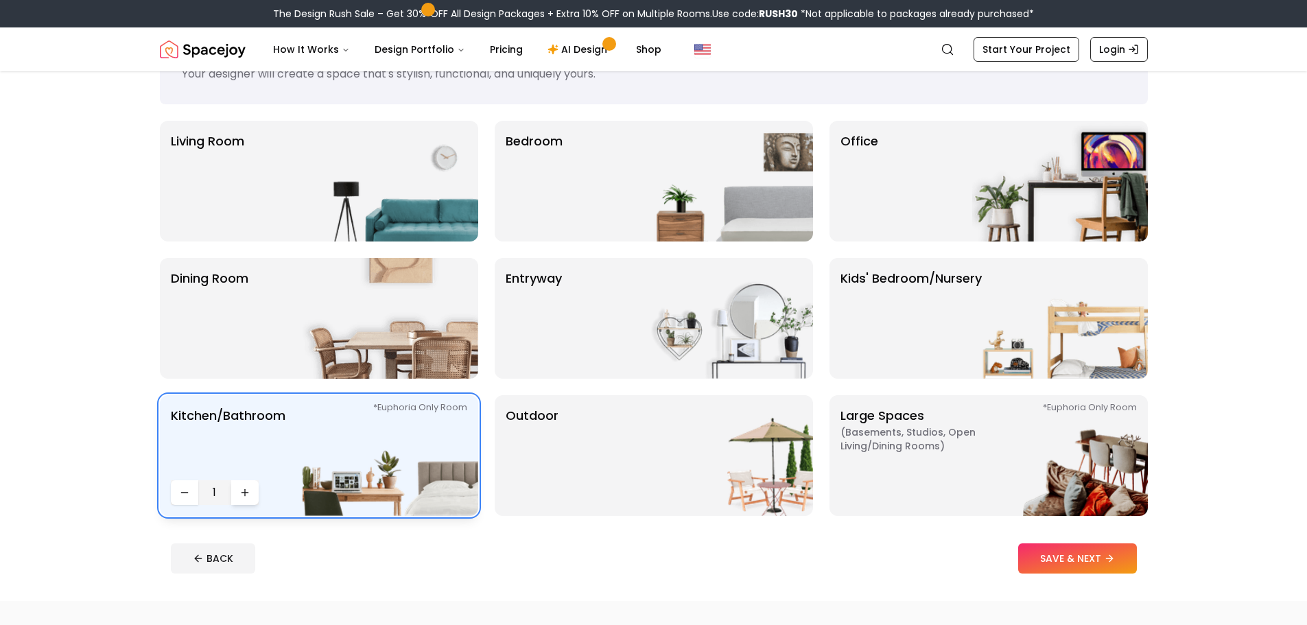  What do you see at coordinates (209, 318) in the screenshot?
I see `p: Dining Room` at bounding box center [209, 318].